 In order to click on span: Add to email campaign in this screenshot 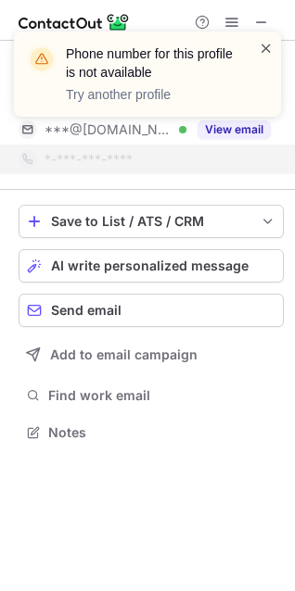, I will do `click(123, 355)`.